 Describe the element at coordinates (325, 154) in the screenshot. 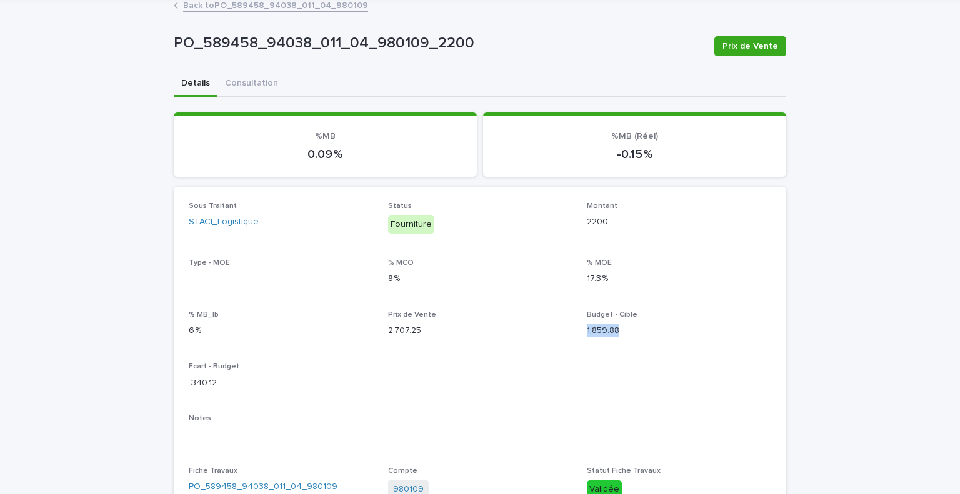

I see `p: 0.09 %` at that location.